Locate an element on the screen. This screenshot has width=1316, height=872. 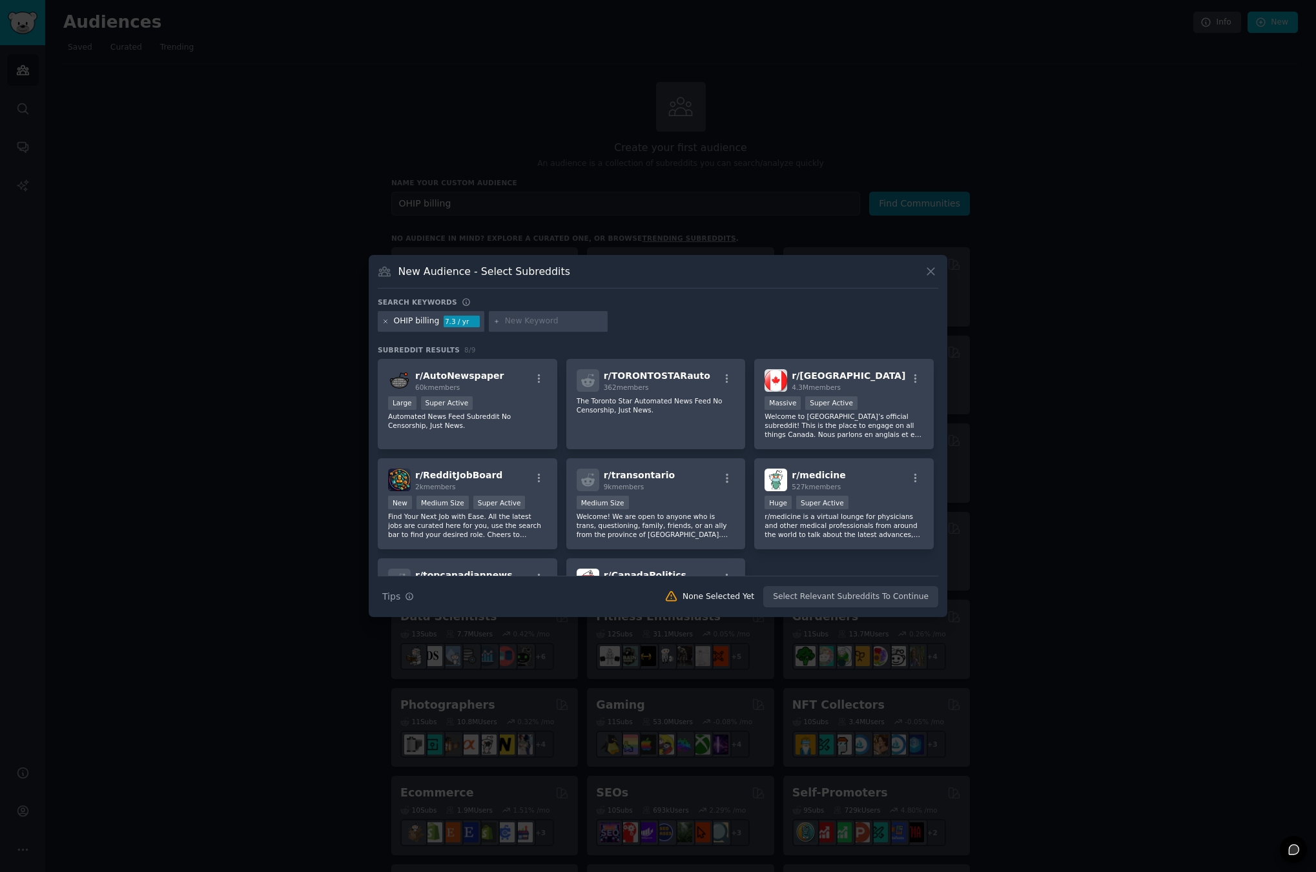
div: Massive is located at coordinates (783, 403).